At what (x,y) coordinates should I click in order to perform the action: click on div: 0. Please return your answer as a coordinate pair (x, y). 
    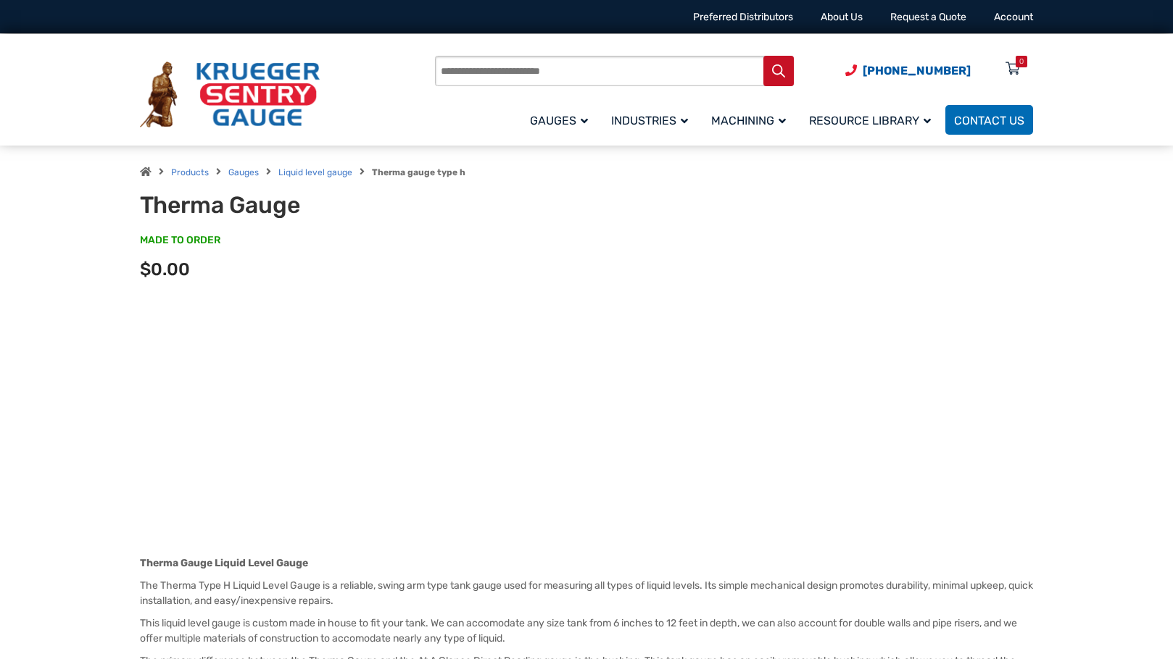
    Looking at the image, I should click on (1021, 62).